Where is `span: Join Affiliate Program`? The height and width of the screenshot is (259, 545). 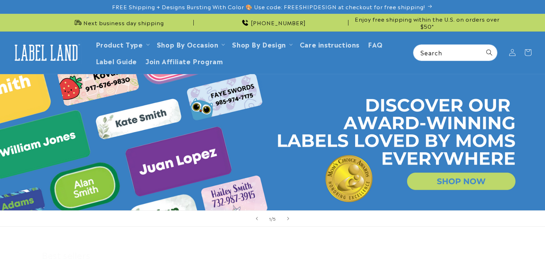 span: Join Affiliate Program is located at coordinates (184, 61).